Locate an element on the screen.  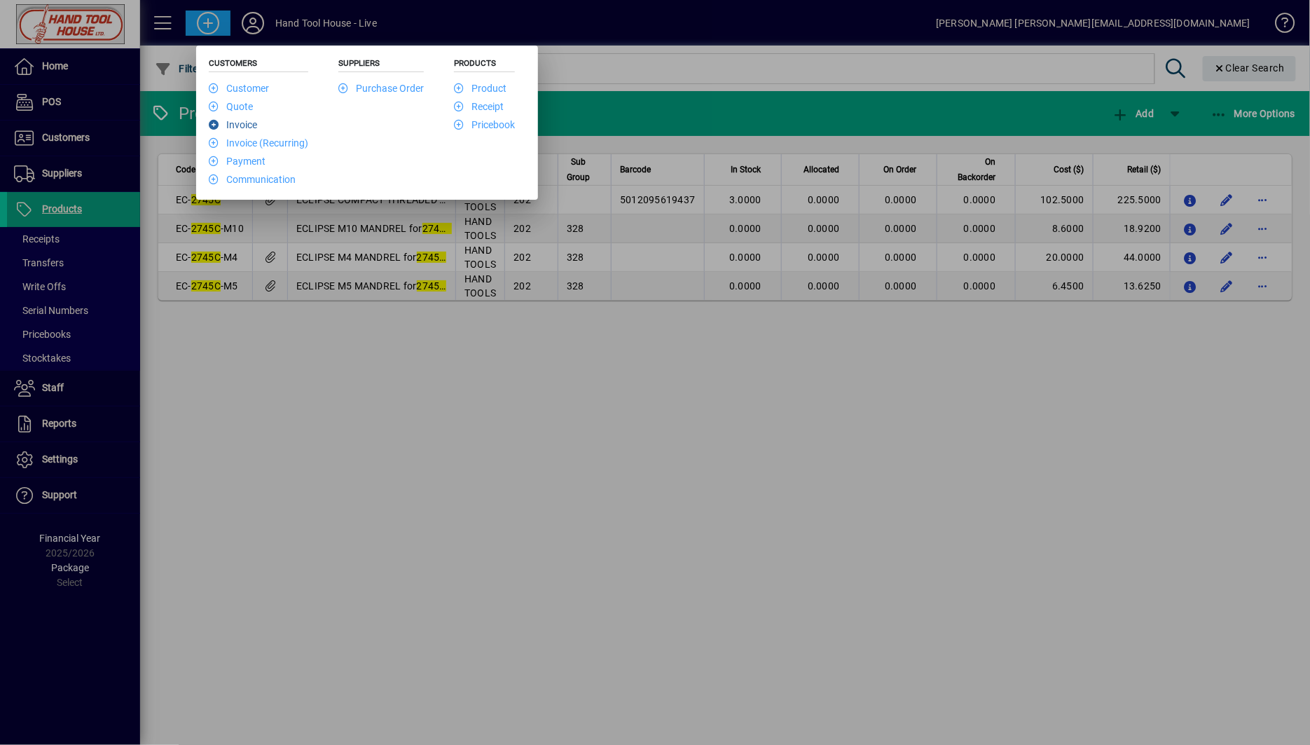
a: Payment is located at coordinates (237, 161).